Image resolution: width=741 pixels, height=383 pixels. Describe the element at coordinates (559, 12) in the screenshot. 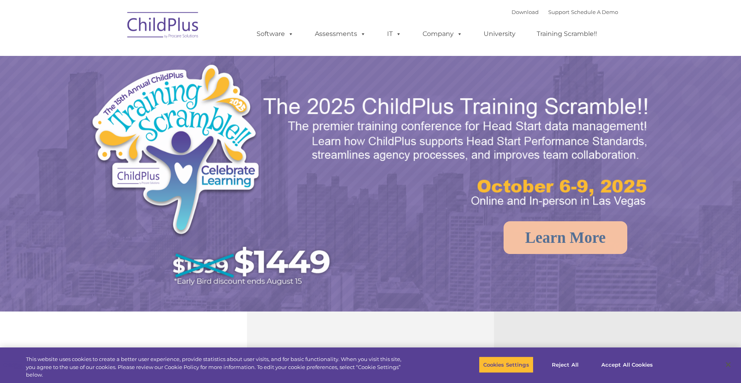

I see `a: Support` at that location.